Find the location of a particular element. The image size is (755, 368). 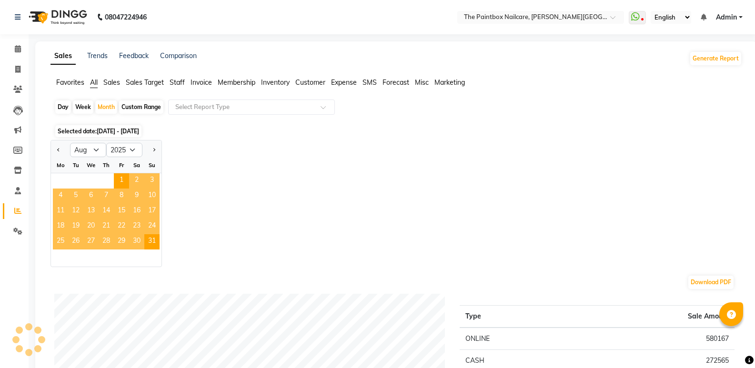

td: 580167 is located at coordinates (653, 339).